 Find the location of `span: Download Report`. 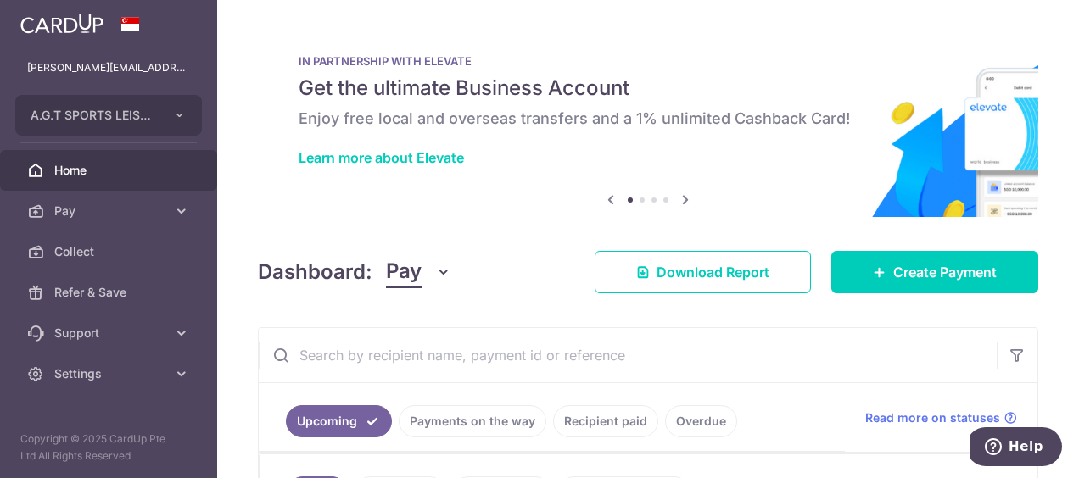

span: Download Report is located at coordinates (712, 272).